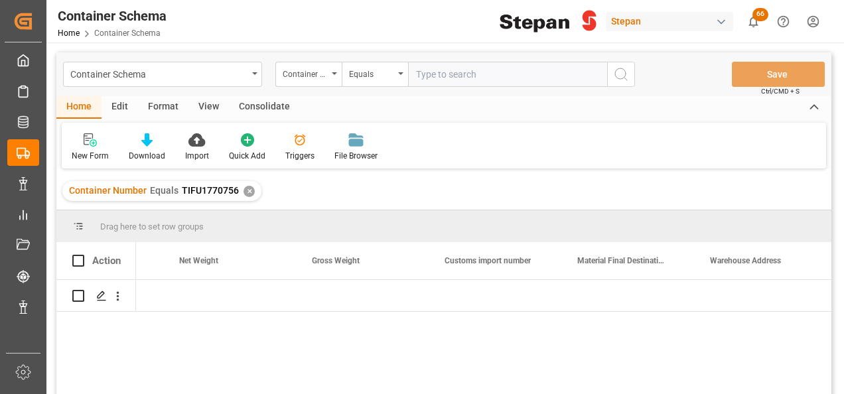 The height and width of the screenshot is (394, 844). Describe the element at coordinates (164, 190) in the screenshot. I see `span: Equals` at that location.